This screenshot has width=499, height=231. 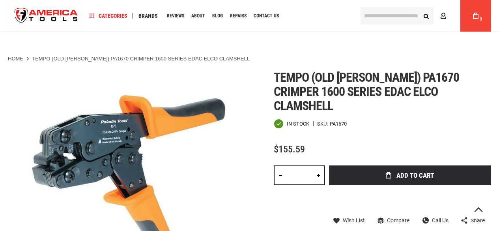 What do you see at coordinates (176, 16) in the screenshot?
I see `span: Reviews` at bounding box center [176, 16].